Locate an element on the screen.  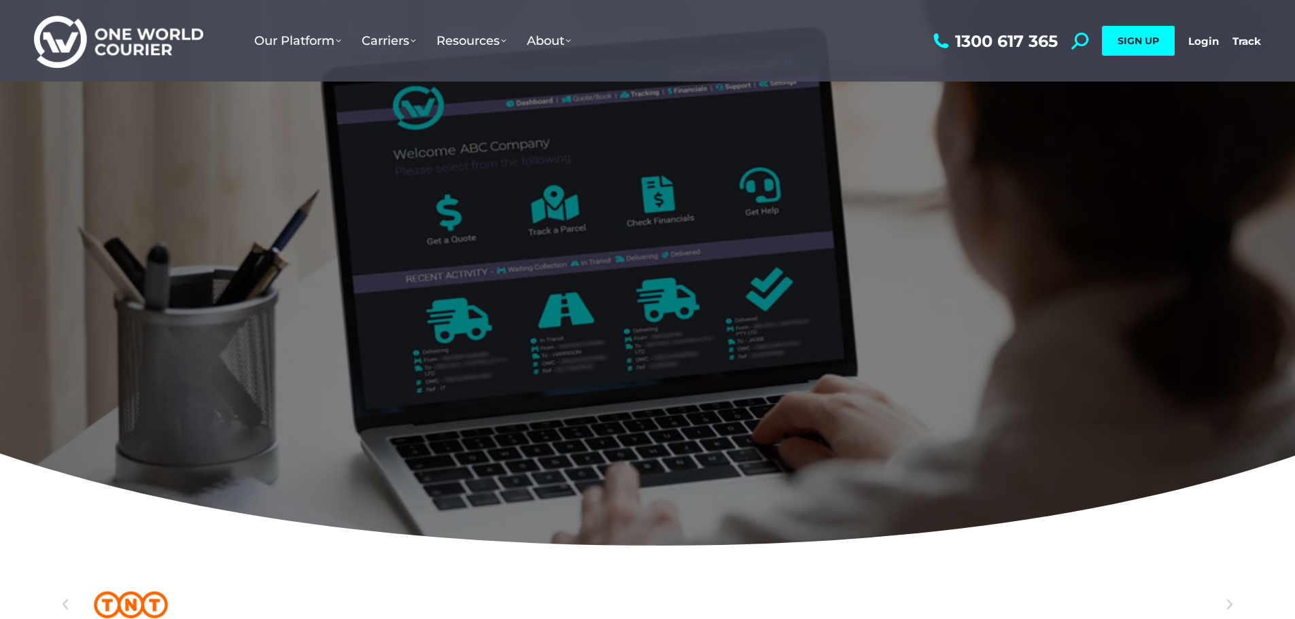
span: Our Platform is located at coordinates (298, 41).